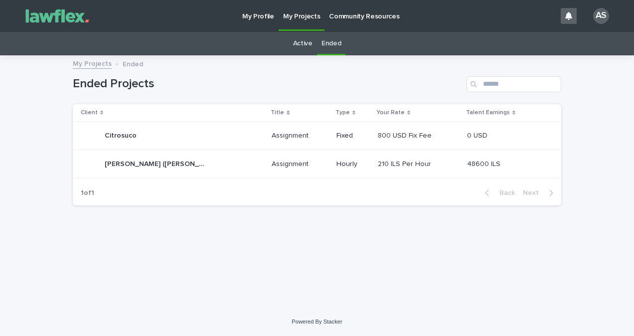 The height and width of the screenshot is (336, 634). I want to click on div: Search, so click(514, 84).